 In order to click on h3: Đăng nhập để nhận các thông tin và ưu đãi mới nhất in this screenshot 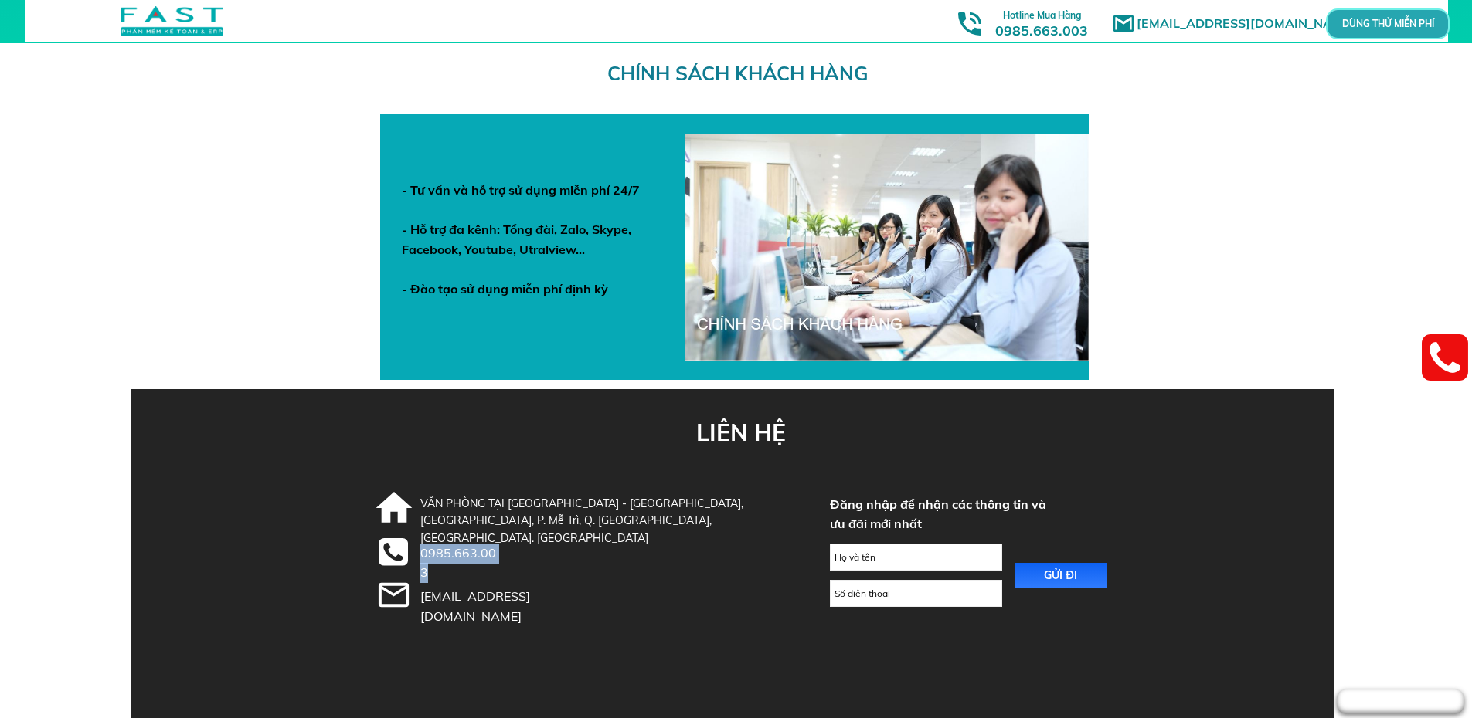, I will do `click(939, 515)`.